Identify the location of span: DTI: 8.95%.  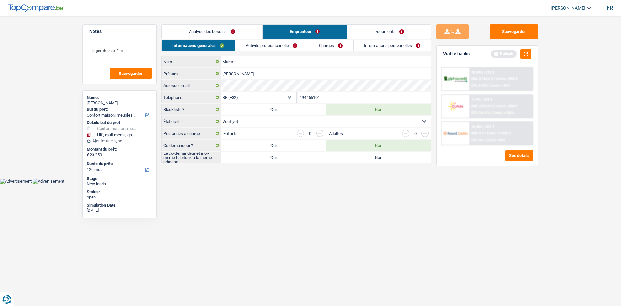
(480, 85).